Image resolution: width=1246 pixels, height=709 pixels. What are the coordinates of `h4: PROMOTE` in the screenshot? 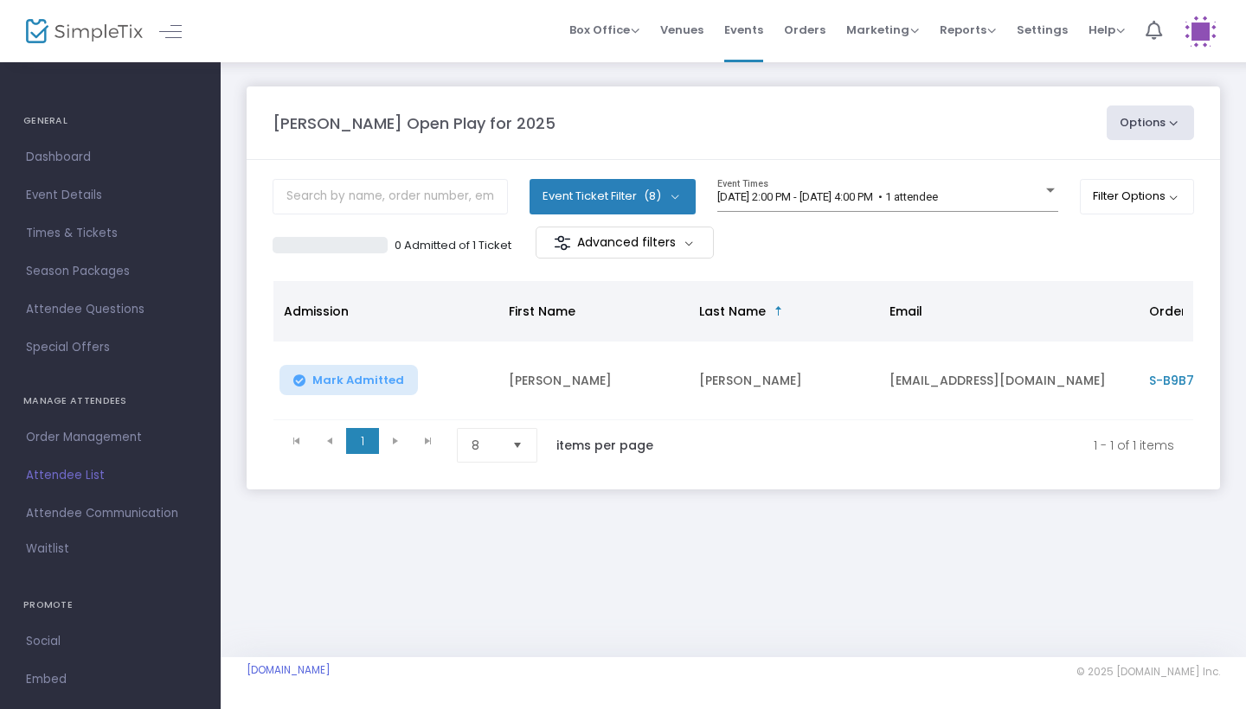 It's located at (110, 605).